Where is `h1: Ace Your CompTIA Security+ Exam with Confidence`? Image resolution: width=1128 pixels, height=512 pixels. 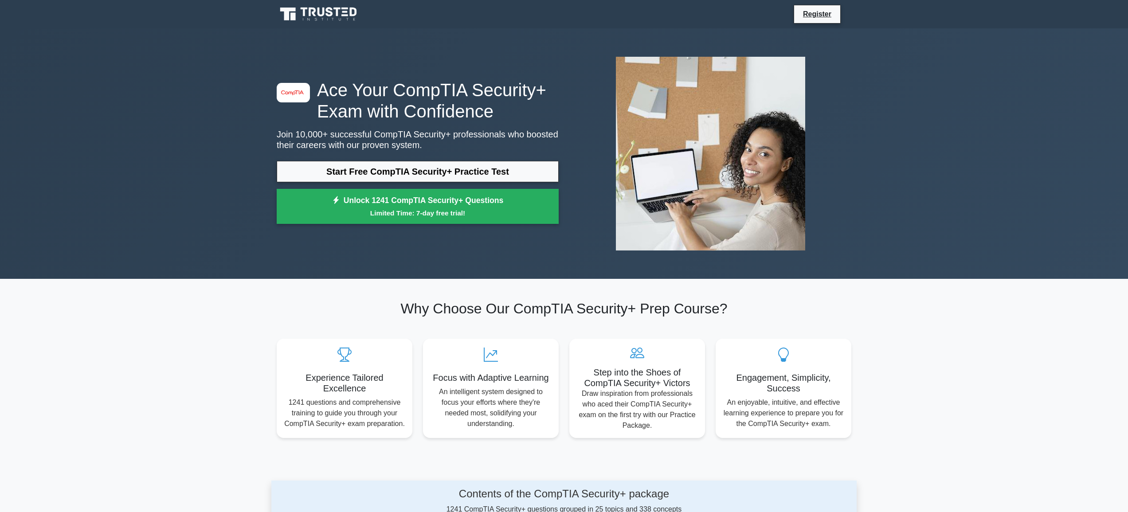 h1: Ace Your CompTIA Security+ Exam with Confidence is located at coordinates (418, 101).